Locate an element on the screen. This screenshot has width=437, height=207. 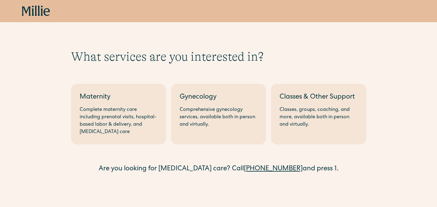
div: Classes & Other Support is located at coordinates (318, 97).